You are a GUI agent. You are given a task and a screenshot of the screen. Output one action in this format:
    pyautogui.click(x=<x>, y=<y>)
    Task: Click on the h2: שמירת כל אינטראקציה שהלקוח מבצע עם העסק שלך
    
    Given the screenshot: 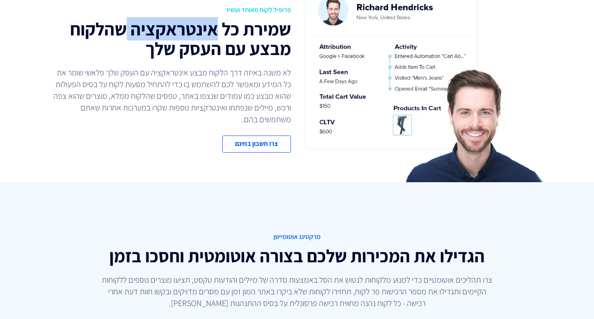 What is the action you would take?
    pyautogui.click(x=170, y=39)
    